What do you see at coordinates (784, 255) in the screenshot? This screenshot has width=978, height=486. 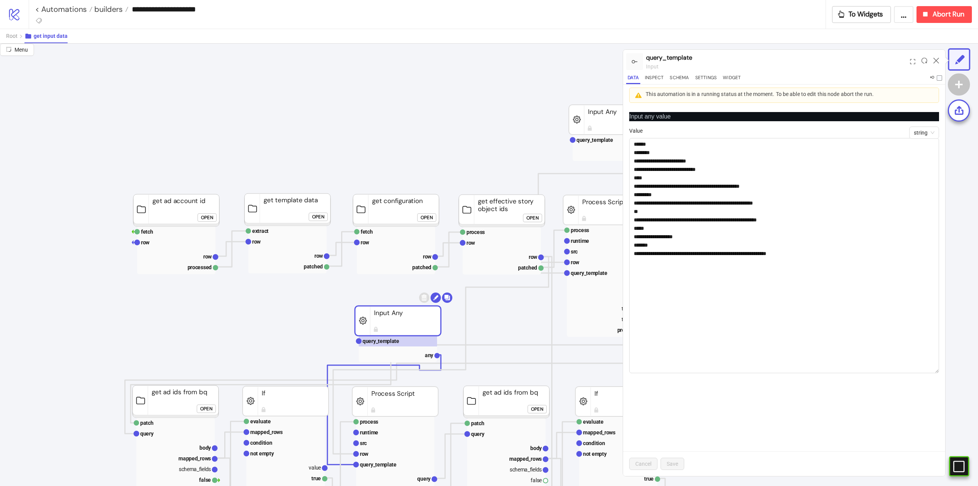 I see `textarea: Value` at bounding box center [784, 255].